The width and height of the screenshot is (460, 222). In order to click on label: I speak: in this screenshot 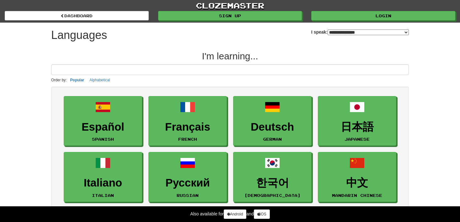, I will do `click(360, 32)`.